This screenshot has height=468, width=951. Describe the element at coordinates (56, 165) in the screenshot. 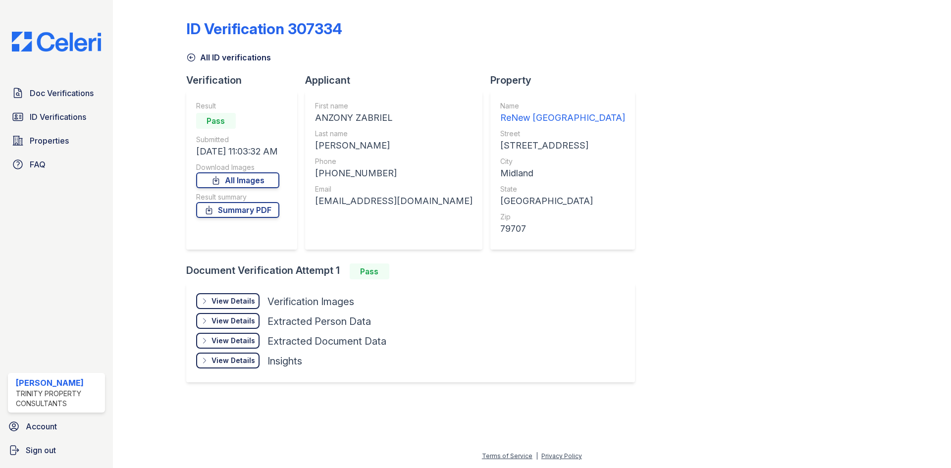

I see `a: FAQ` at that location.